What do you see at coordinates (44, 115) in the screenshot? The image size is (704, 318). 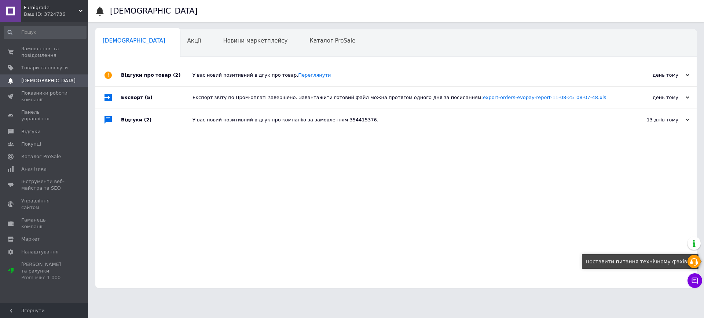 I see `span: Панель управління` at bounding box center [44, 115].